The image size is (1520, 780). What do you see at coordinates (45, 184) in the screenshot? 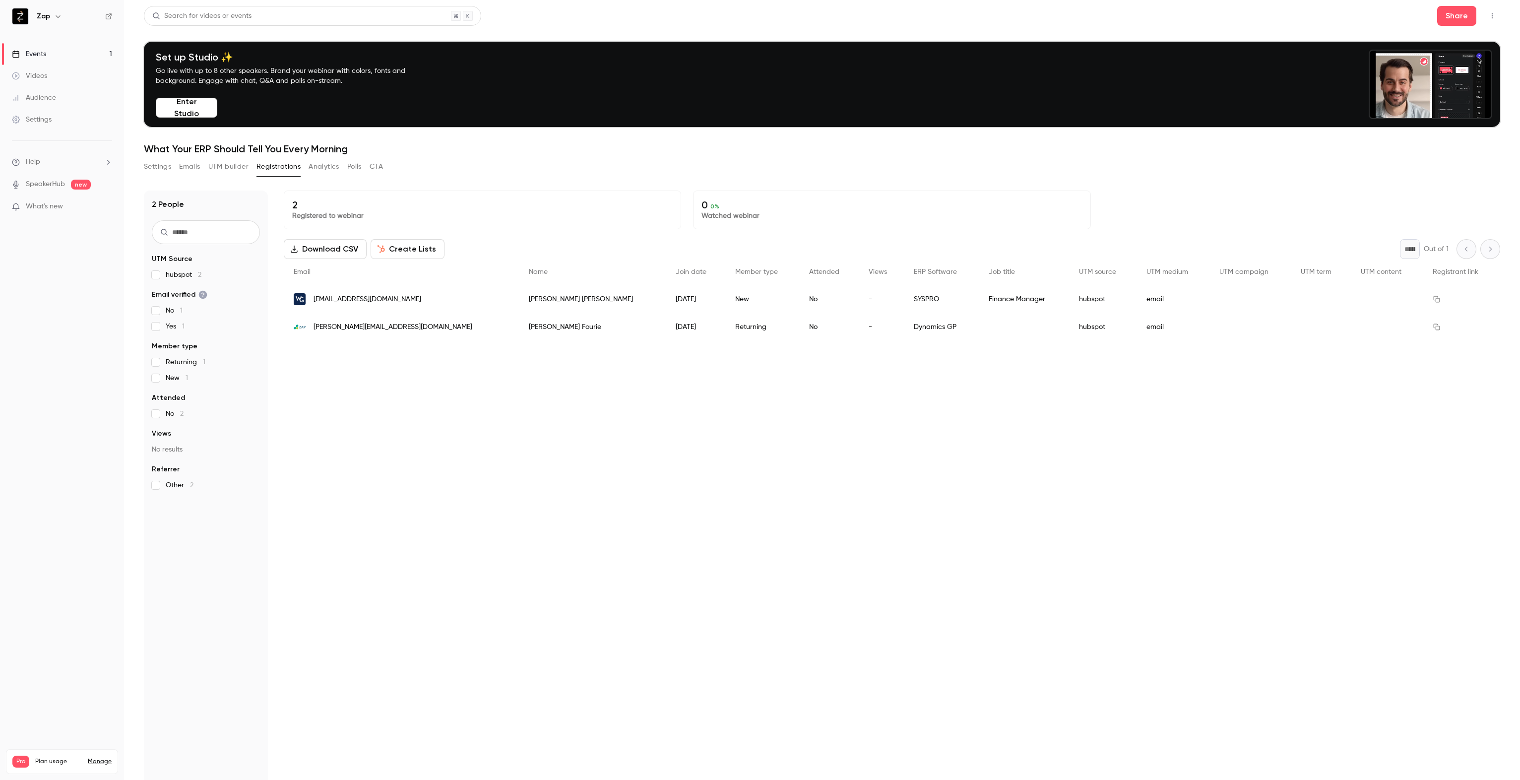
I see `a: SpeakerHub` at bounding box center [45, 184].